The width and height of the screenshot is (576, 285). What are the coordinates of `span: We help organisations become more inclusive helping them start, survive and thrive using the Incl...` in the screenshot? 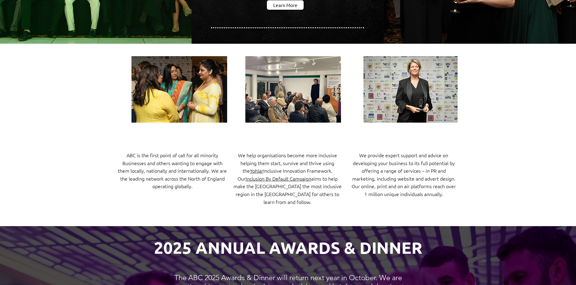 It's located at (287, 163).